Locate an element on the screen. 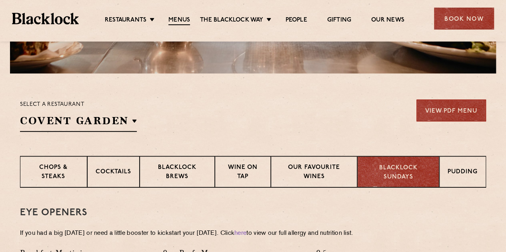 The width and height of the screenshot is (506, 252). p: Our favourite wines is located at coordinates (314, 173).